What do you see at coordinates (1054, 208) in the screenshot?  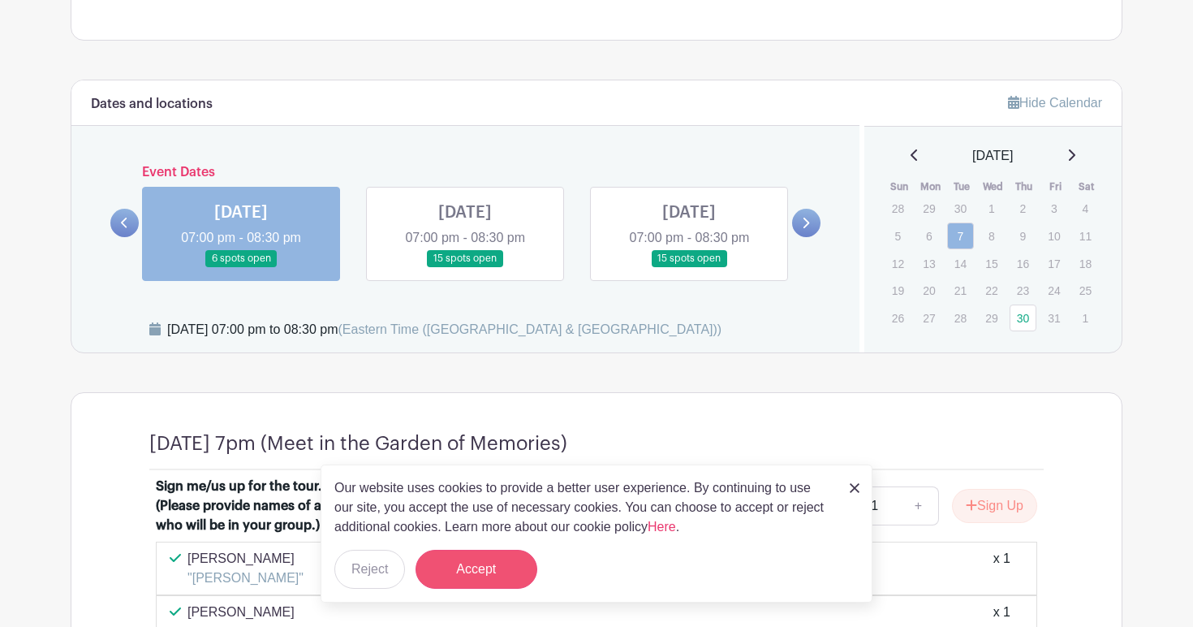 I see `p: 3` at bounding box center [1054, 208].